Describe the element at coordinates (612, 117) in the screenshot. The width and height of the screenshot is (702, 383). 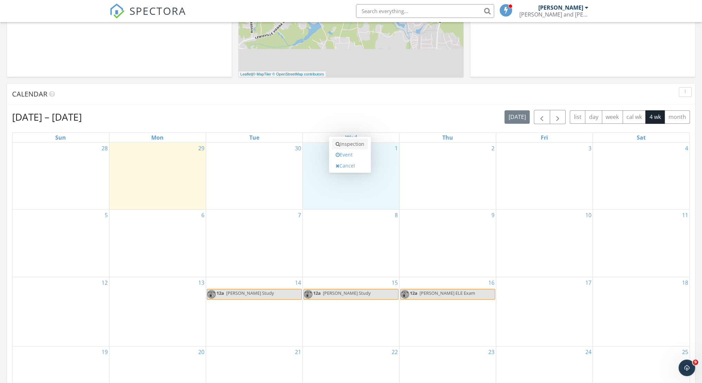
I see `button: week` at that location.